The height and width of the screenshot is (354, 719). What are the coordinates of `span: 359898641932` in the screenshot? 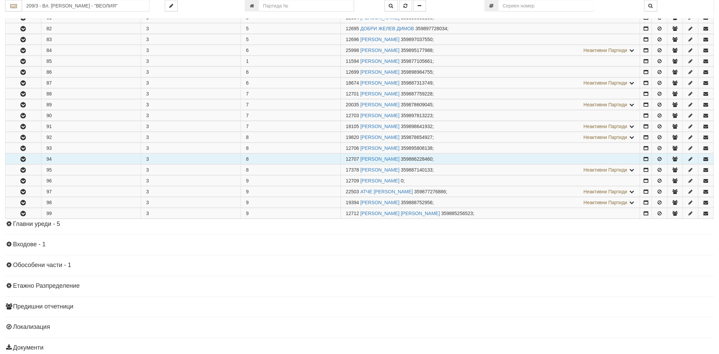 It's located at (417, 126).